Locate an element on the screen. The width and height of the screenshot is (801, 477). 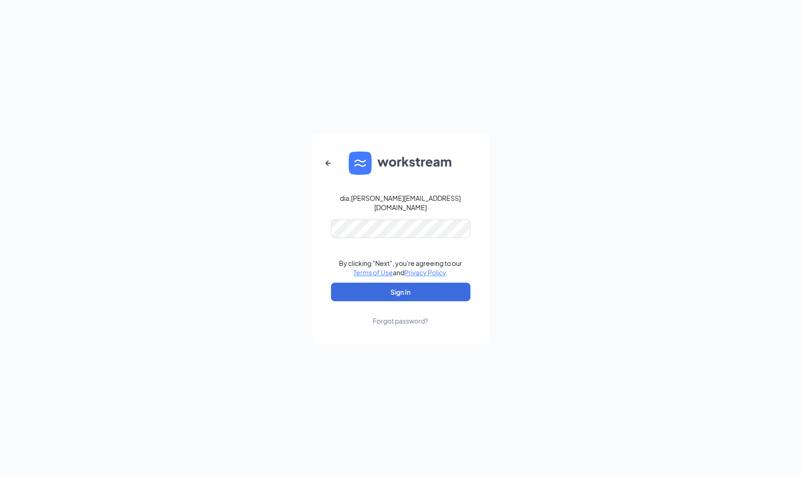
button: ArrowLeftNew is located at coordinates (328, 163).